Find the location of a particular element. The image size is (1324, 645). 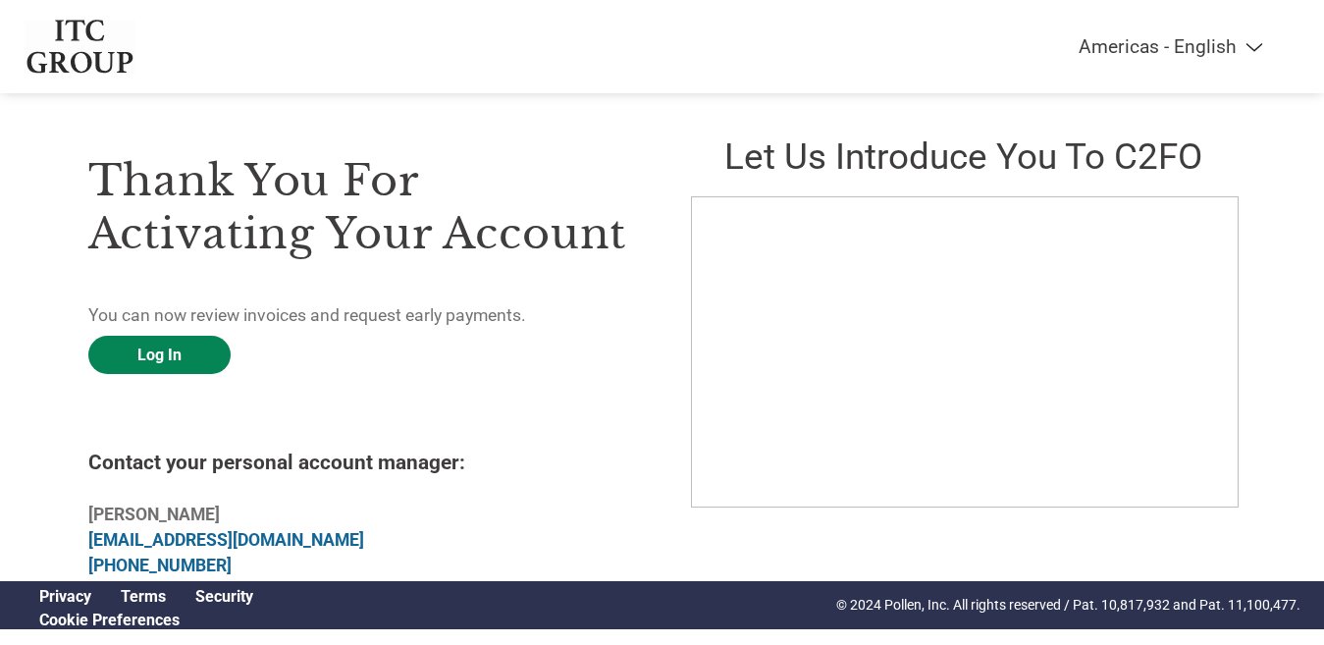

div: Open Cookie Preferences Modal is located at coordinates (146, 619).